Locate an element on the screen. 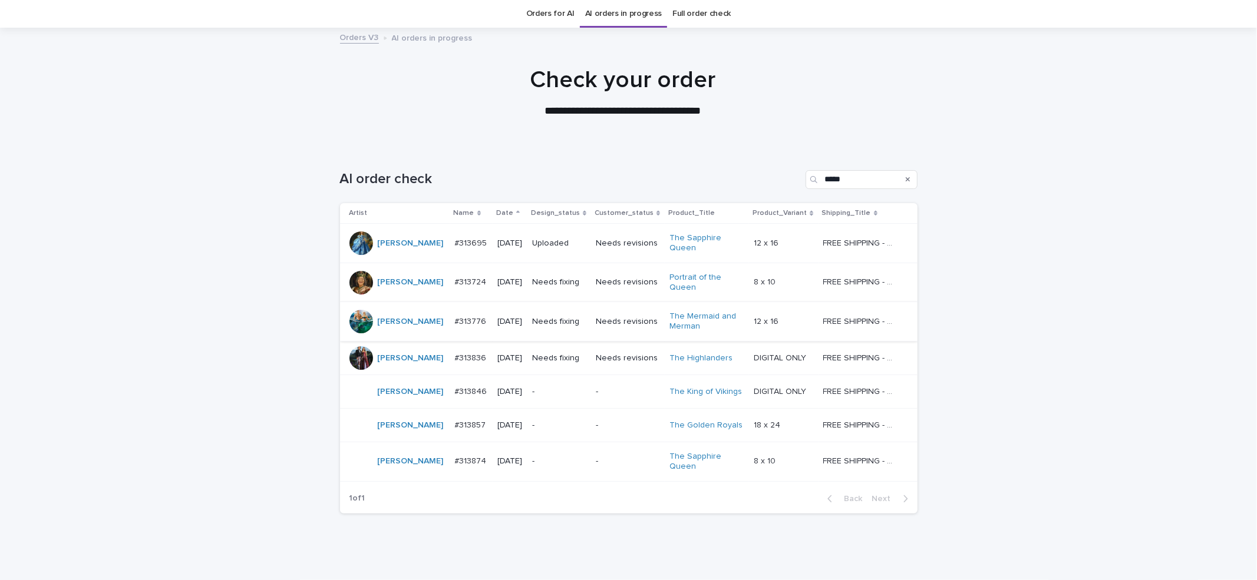 The height and width of the screenshot is (580, 1257). p: #313695 is located at coordinates (472, 242).